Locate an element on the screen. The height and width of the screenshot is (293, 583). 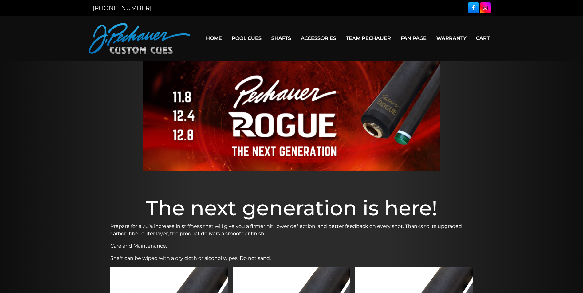
a: Pool Cues is located at coordinates (246, 38).